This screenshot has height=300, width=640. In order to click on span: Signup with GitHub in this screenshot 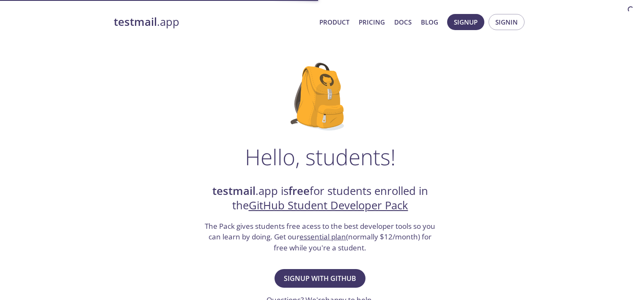, I will do `click(320, 278)`.